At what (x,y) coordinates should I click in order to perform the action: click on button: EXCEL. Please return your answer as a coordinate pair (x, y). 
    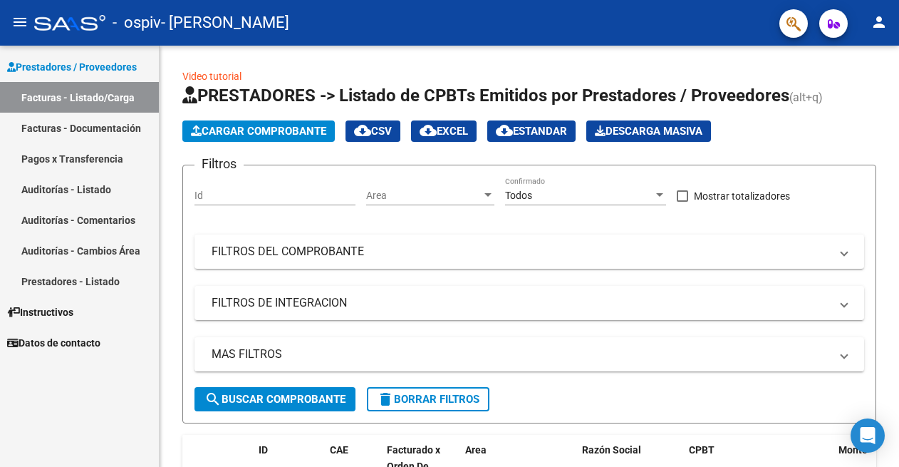
    Looking at the image, I should click on (444, 131).